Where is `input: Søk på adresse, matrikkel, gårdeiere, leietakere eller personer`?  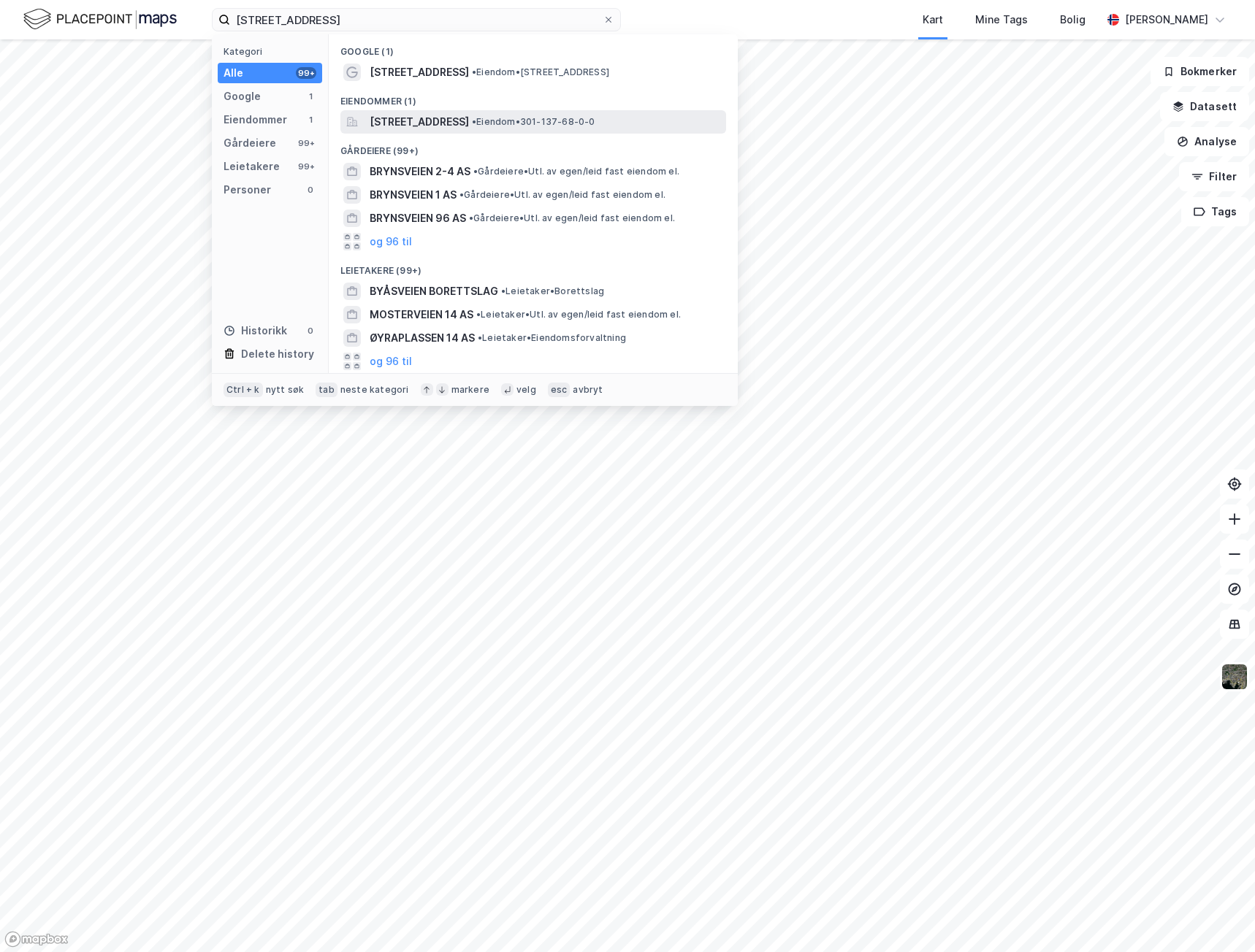 input: Søk på adresse, matrikkel, gårdeiere, leietakere eller personer is located at coordinates (416, 20).